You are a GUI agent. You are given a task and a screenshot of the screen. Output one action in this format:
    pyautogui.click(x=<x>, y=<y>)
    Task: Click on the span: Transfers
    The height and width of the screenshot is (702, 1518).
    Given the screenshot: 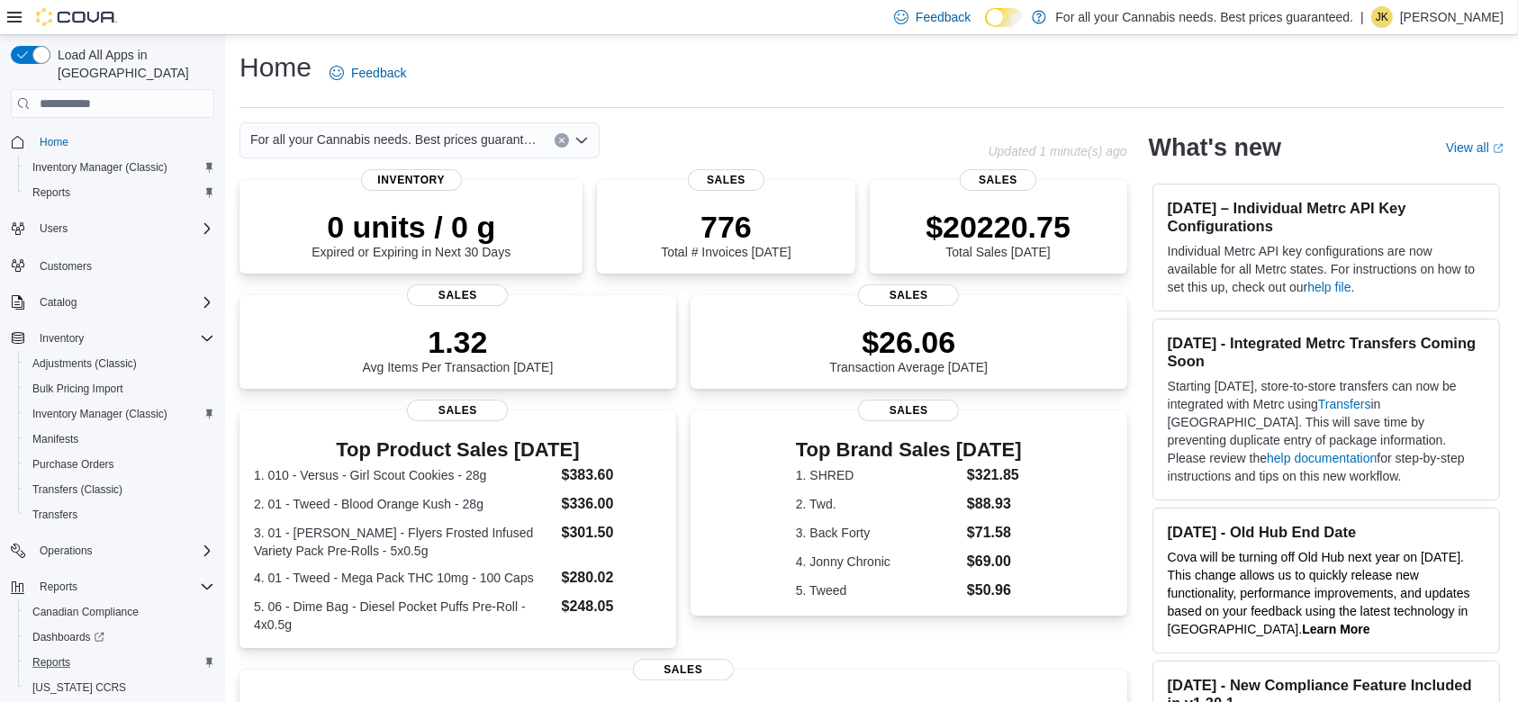 What is the action you would take?
    pyautogui.click(x=55, y=515)
    